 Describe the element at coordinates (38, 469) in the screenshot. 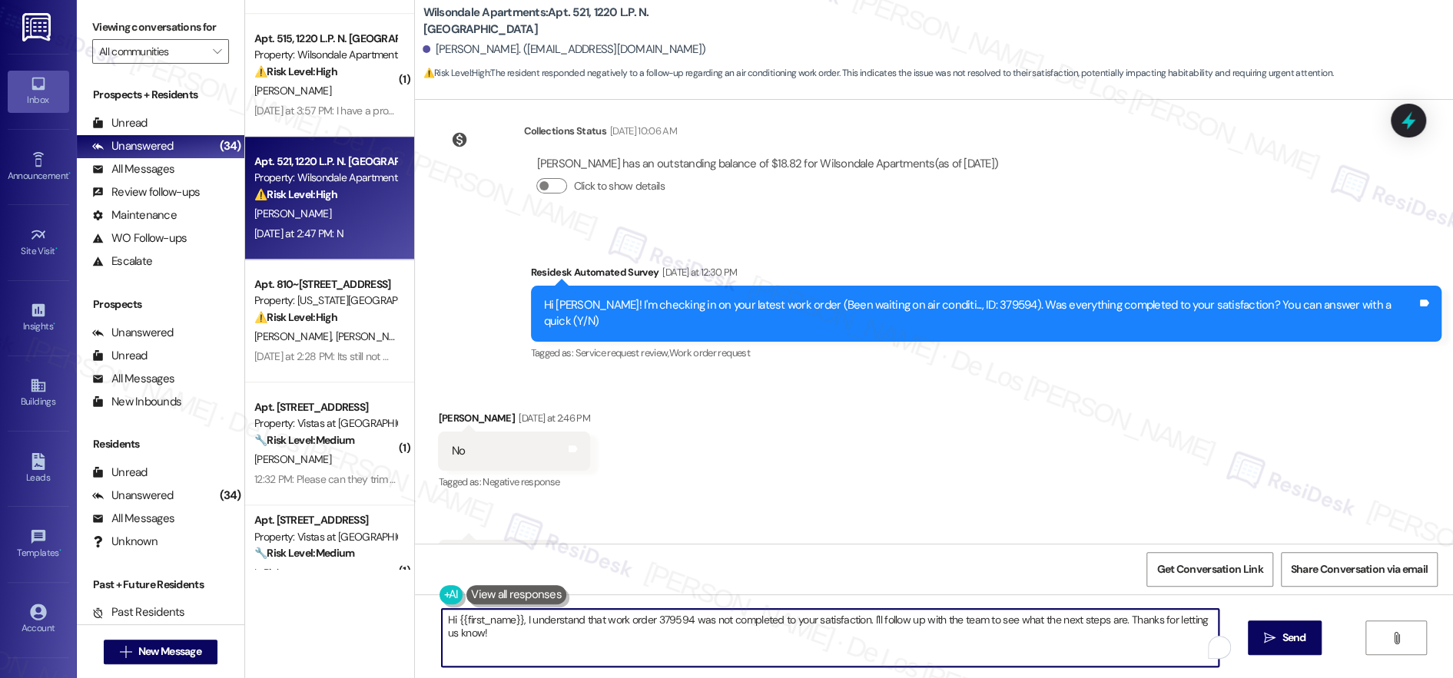

I see `a: Leads` at that location.